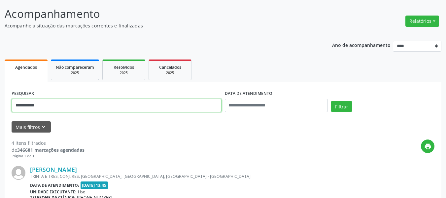  I want to click on label: PESQUISAR, so click(23, 93).